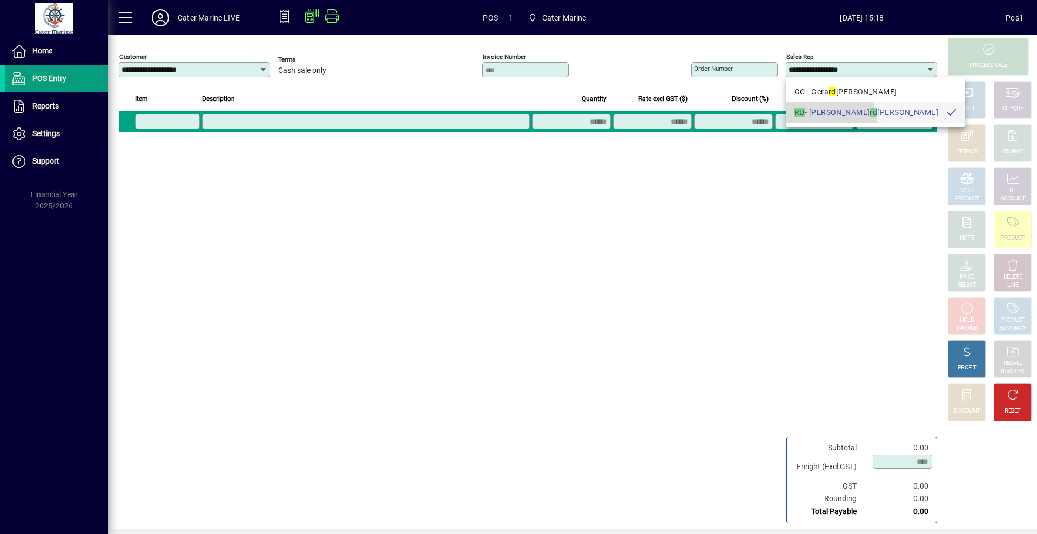 This screenshot has width=1037, height=534. What do you see at coordinates (1013, 411) in the screenshot?
I see `div: RESET` at bounding box center [1013, 411].